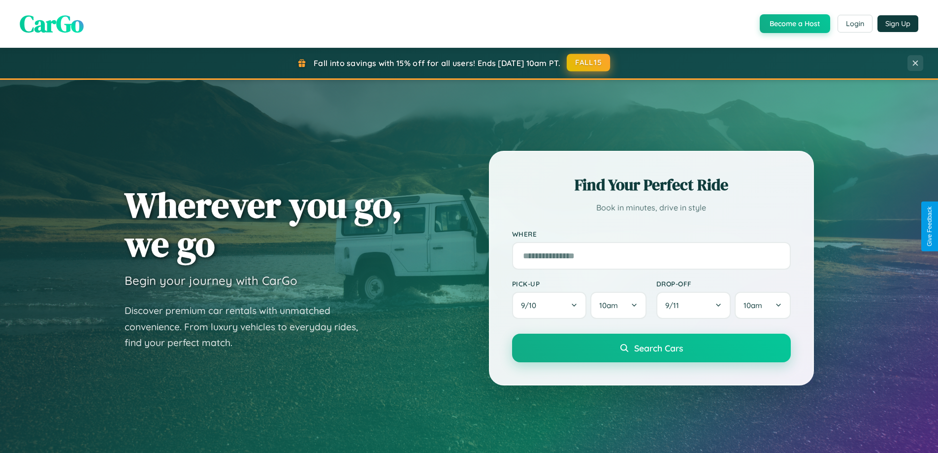 This screenshot has width=938, height=453. Describe the element at coordinates (248, 327) in the screenshot. I see `p: Discover premium car rentals with unmatched convenience. From luxury vehicles to everyday rides, ...` at that location.